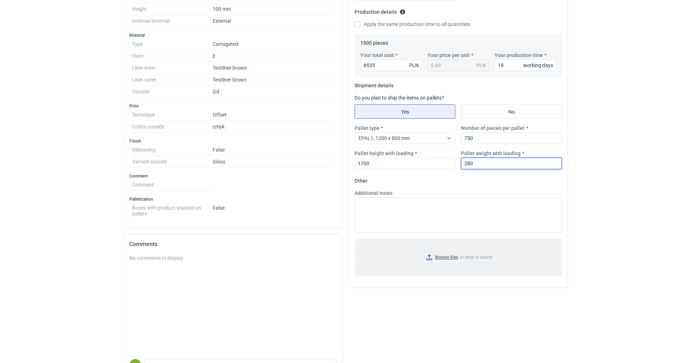  I want to click on dd: Gloss, so click(273, 162).